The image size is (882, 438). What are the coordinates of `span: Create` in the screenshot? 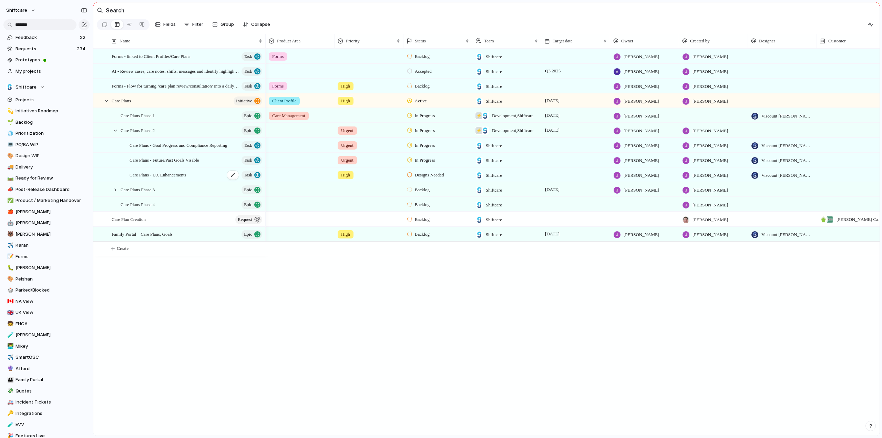 It's located at (123, 248).